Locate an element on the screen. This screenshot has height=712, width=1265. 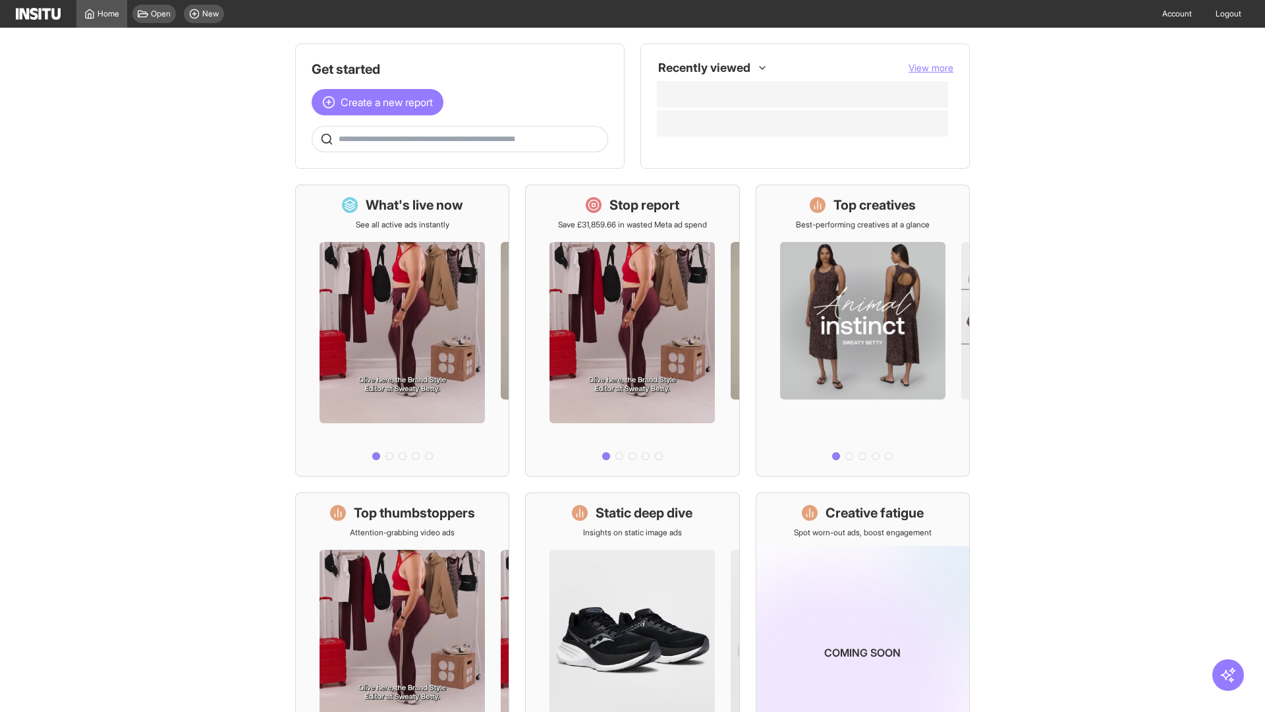
h1: Static deep dive is located at coordinates (644, 513).